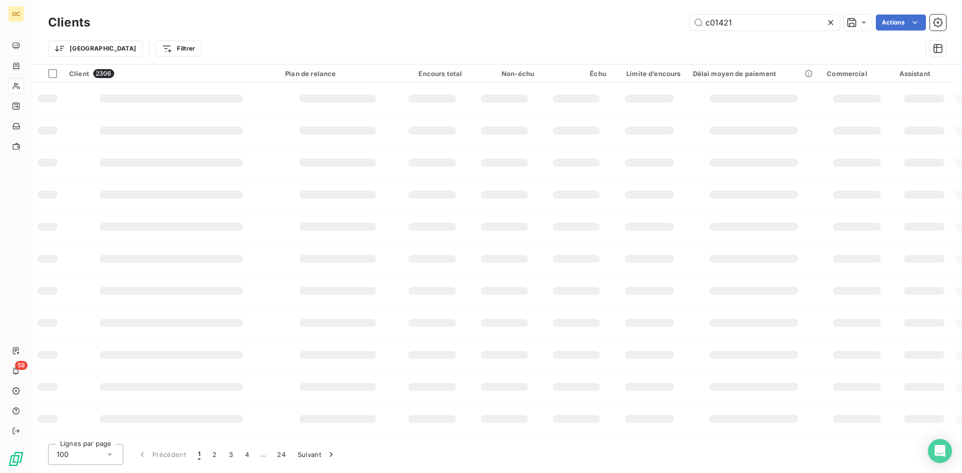 Image resolution: width=962 pixels, height=473 pixels. What do you see at coordinates (649, 74) in the screenshot?
I see `div: Limite d’encours` at bounding box center [649, 74].